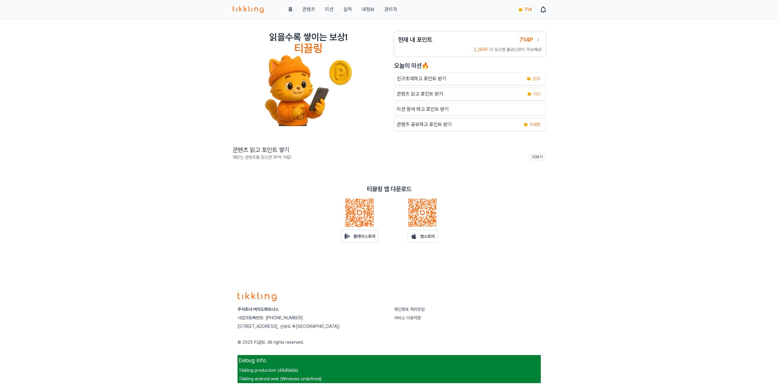 The width and height of the screenshot is (778, 388). Describe the element at coordinates (415, 40) in the screenshot. I see `h3: 현재 내 포인트` at that location.